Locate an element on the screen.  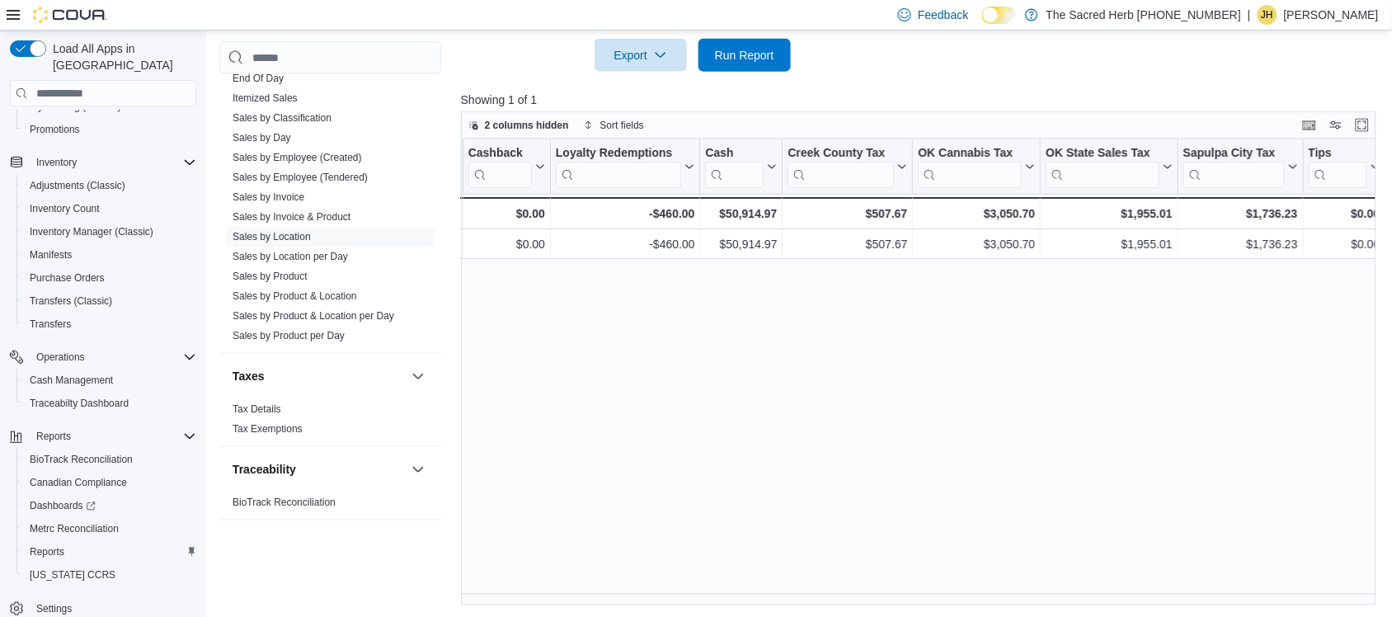
a: Sales by Invoice is located at coordinates (268, 198).